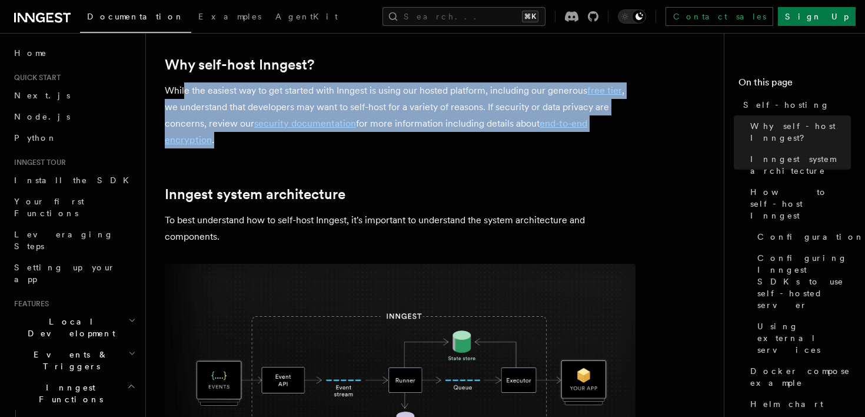  What do you see at coordinates (68, 393) in the screenshot?
I see `span: Inngest Functions` at bounding box center [68, 393].